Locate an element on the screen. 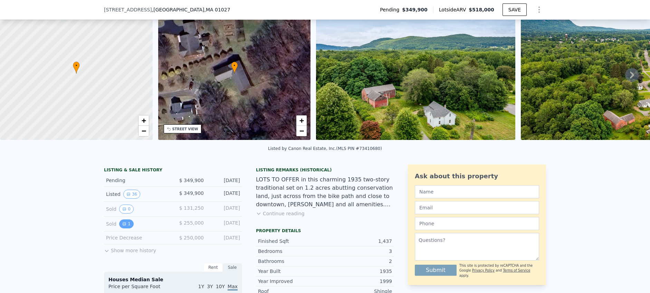 This screenshot has width=650, height=293. div: Rent is located at coordinates (213, 267).